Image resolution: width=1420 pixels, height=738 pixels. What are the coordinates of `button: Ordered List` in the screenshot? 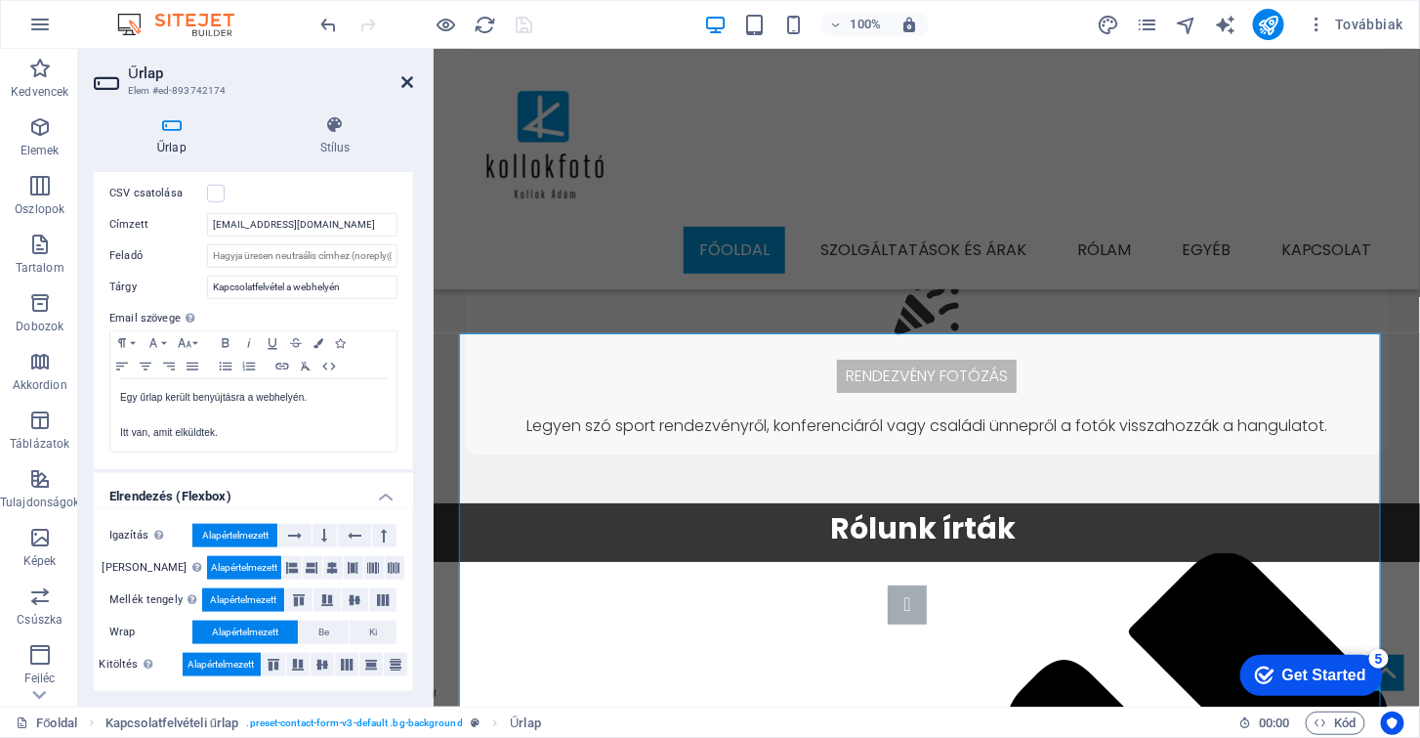 It's located at (249, 366).